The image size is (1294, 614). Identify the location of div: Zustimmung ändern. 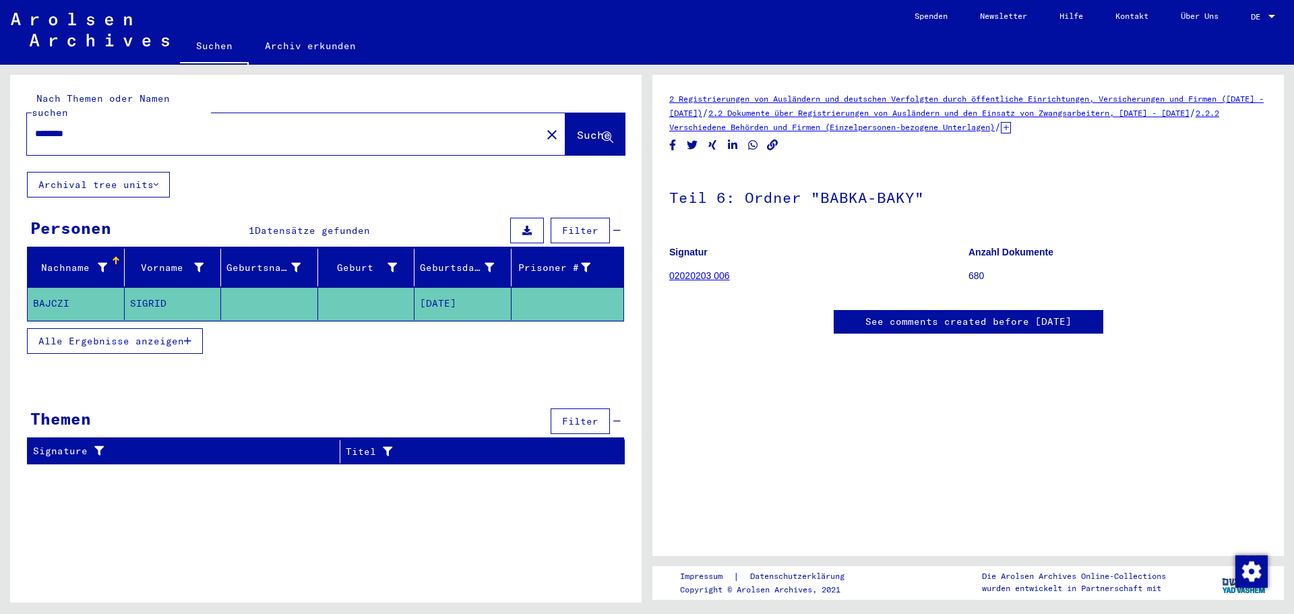
(1251, 571).